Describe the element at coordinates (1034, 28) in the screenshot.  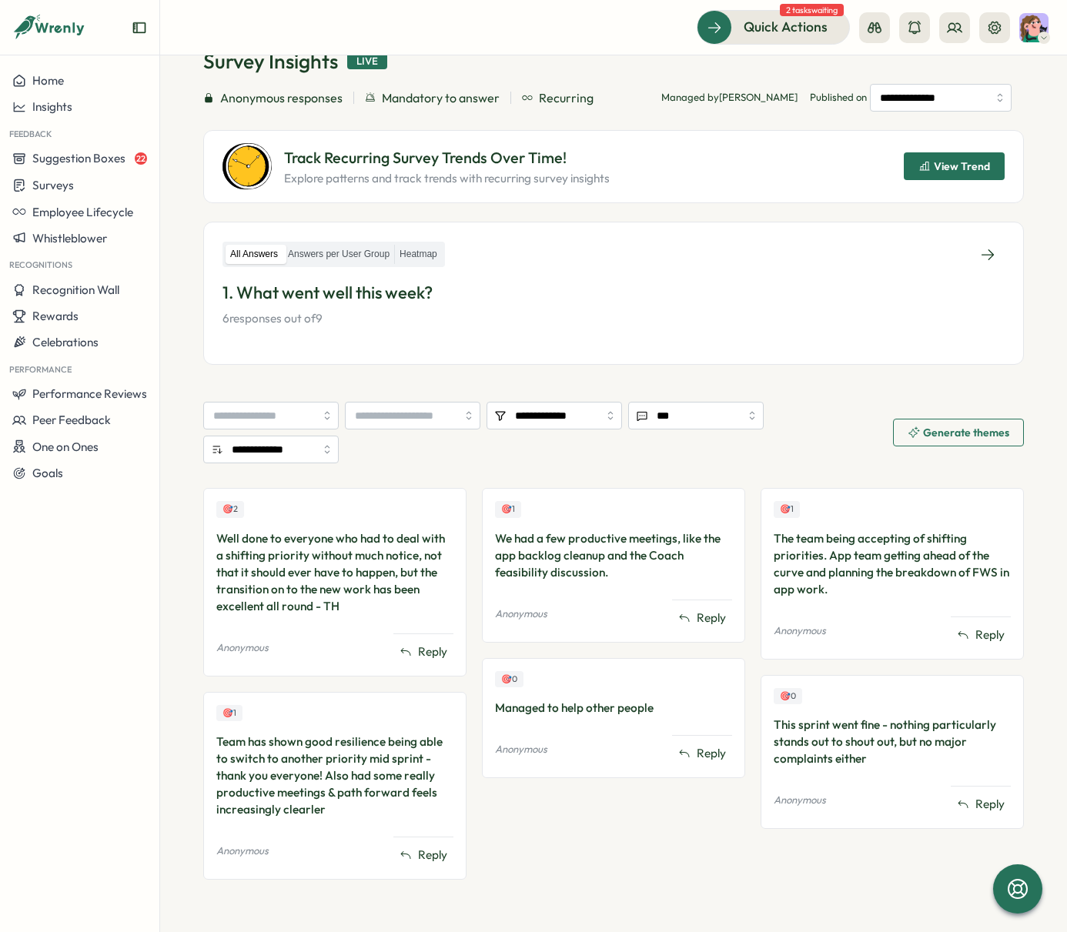
I see `img: Annie Wilson` at that location.